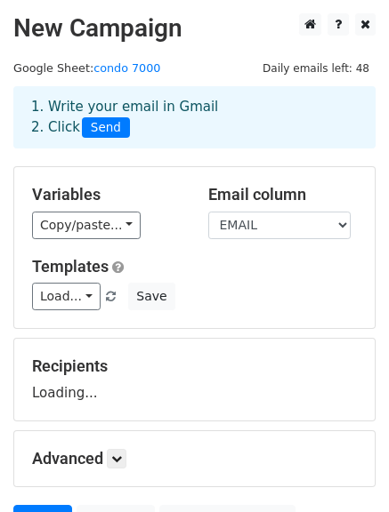  Describe the element at coordinates (107, 195) in the screenshot. I see `h5: Variables` at that location.